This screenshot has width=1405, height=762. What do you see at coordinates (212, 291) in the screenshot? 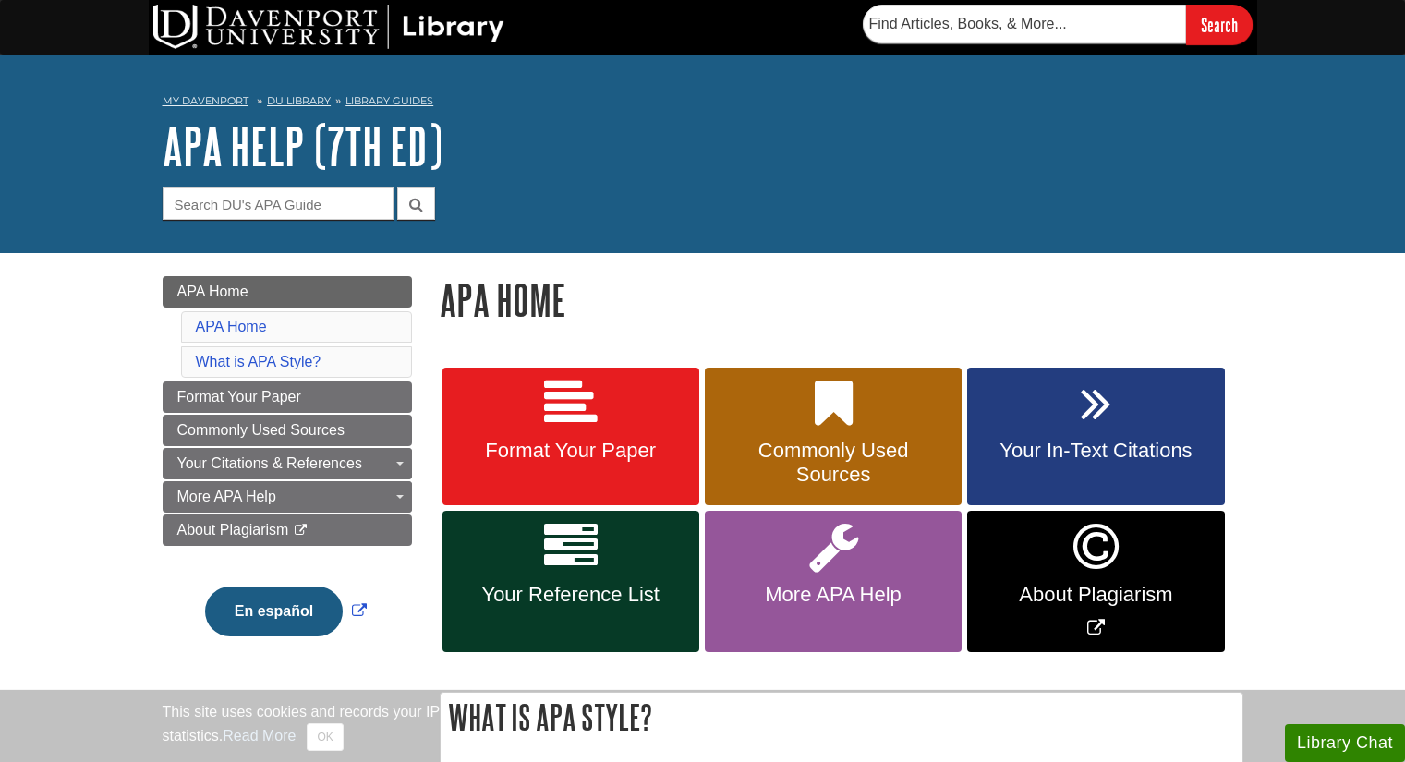
I see `span: APA Home` at bounding box center [212, 291].